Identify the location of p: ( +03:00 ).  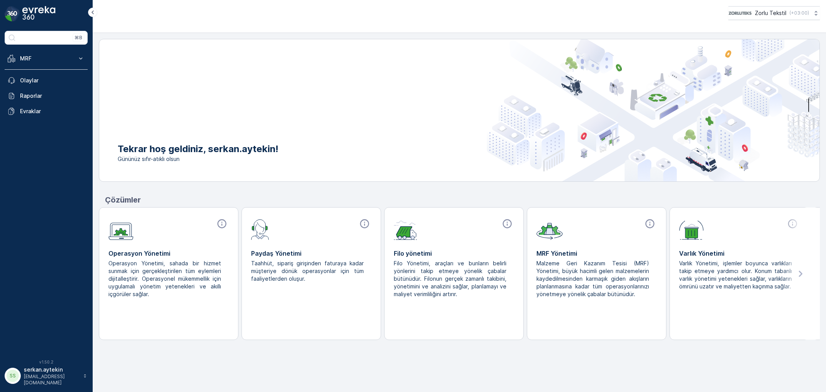
(799, 13).